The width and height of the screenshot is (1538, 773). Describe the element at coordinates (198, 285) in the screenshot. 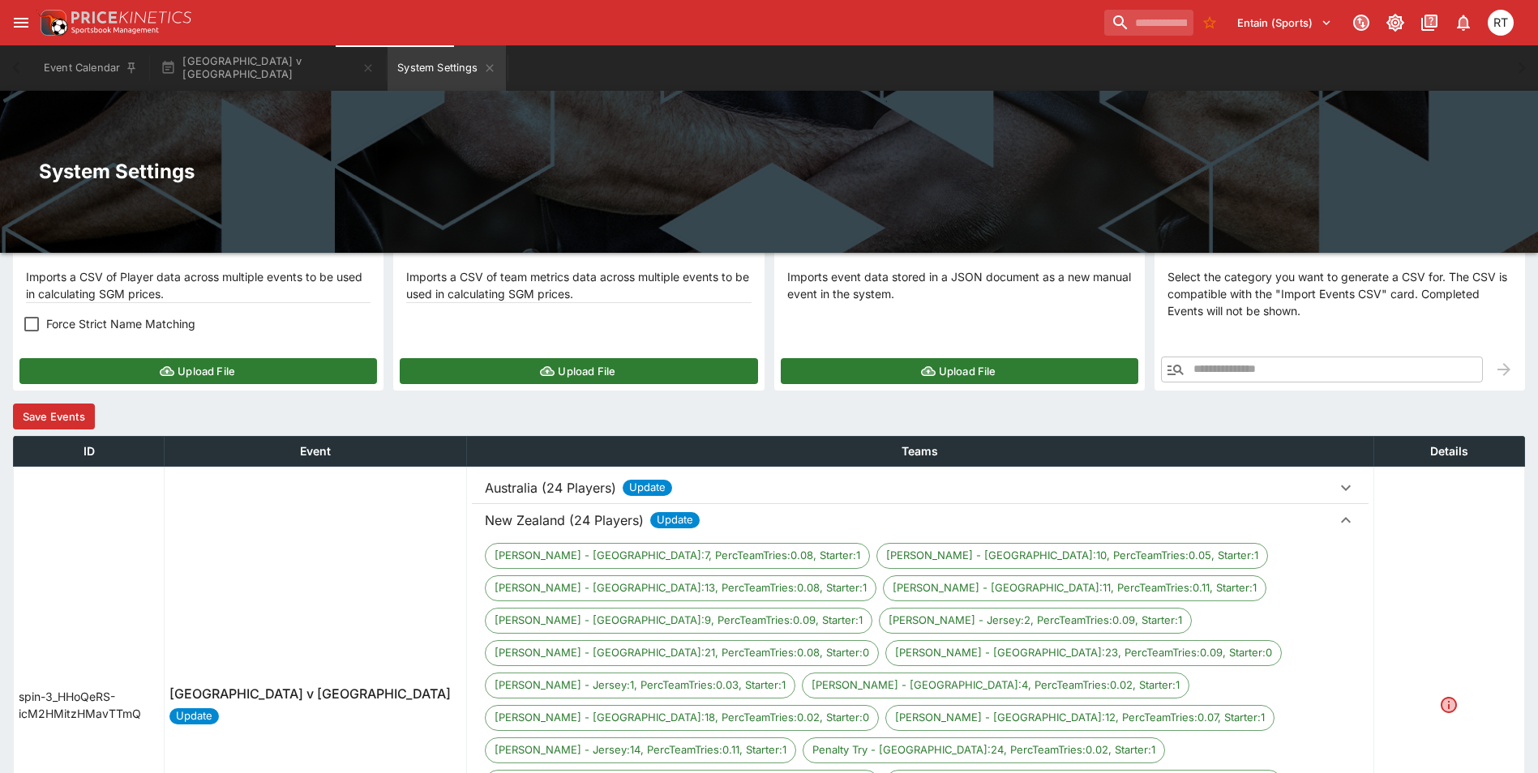

I see `p: Imports a CSV of Player data across multiple events to be used in calculating SGM prices.` at that location.